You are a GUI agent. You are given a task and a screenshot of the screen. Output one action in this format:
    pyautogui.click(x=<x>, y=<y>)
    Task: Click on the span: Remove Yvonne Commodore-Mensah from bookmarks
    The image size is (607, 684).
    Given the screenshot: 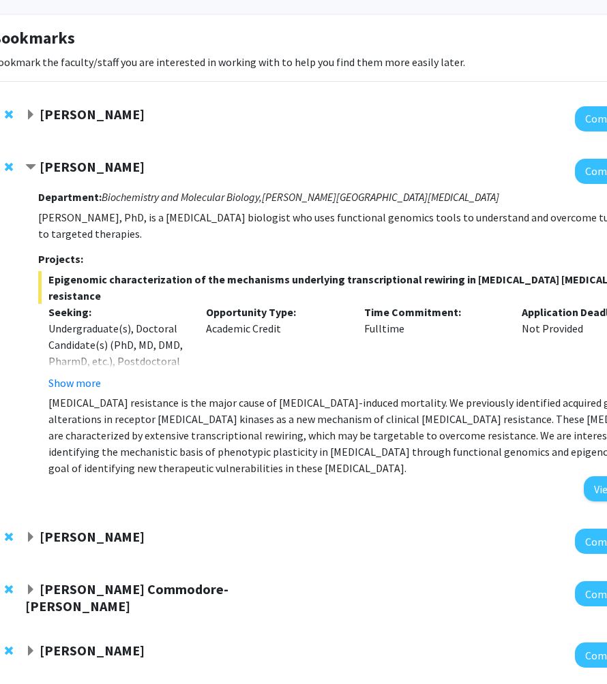 What is the action you would take?
    pyautogui.click(x=9, y=590)
    